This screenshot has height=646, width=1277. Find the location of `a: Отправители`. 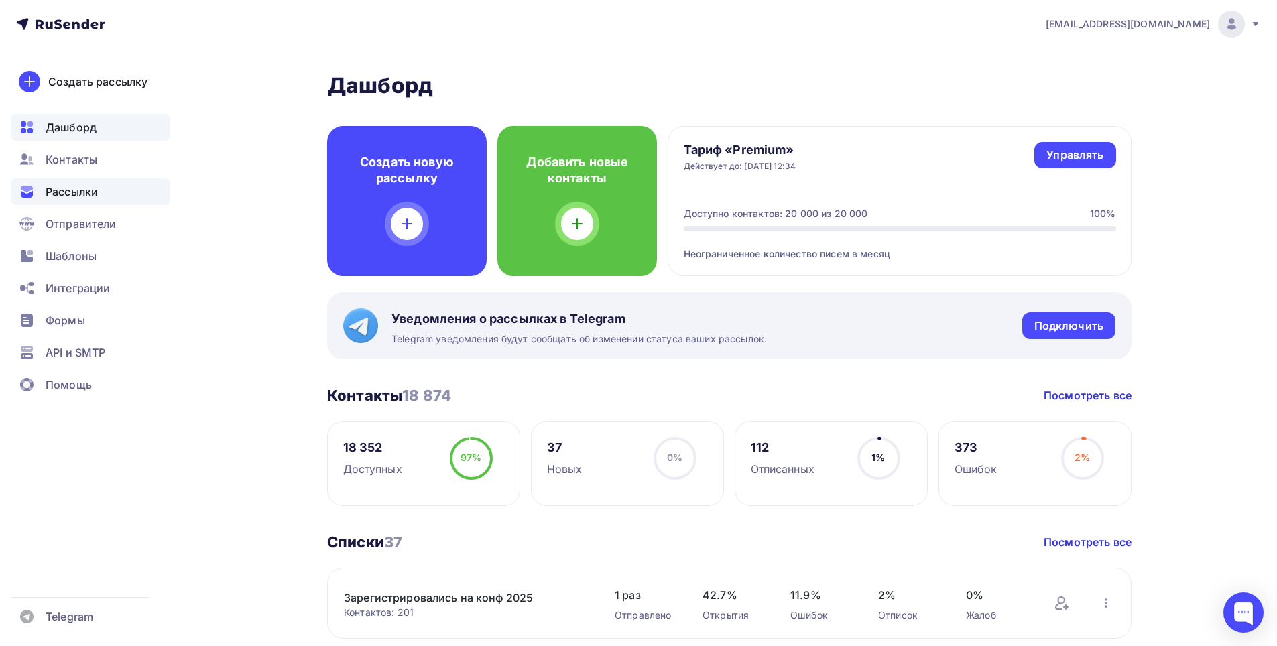

a: Отправители is located at coordinates (91, 224).